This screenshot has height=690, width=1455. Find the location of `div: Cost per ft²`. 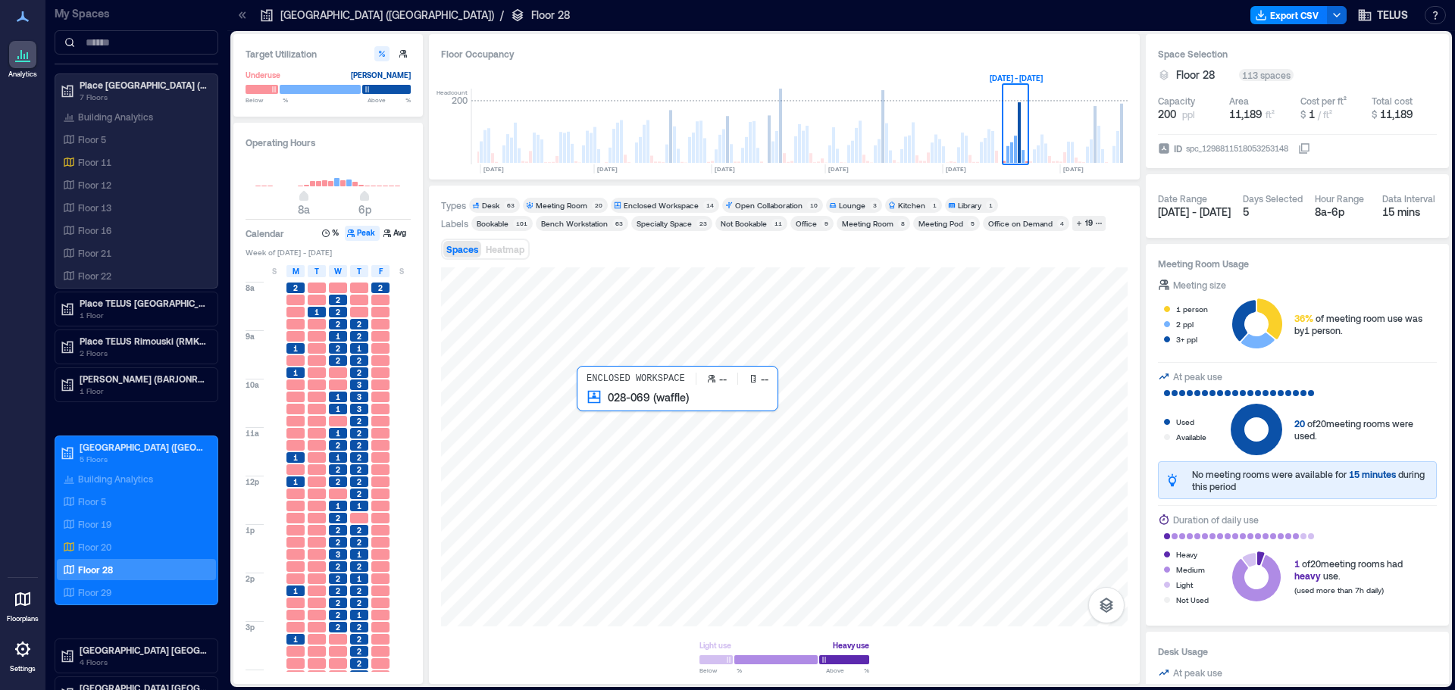

div: Cost per ft² is located at coordinates (1323, 101).